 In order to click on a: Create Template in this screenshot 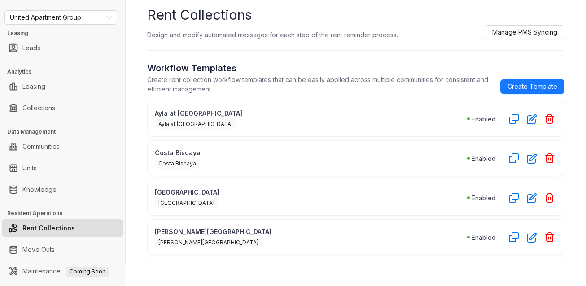, I will do `click(532, 87)`.